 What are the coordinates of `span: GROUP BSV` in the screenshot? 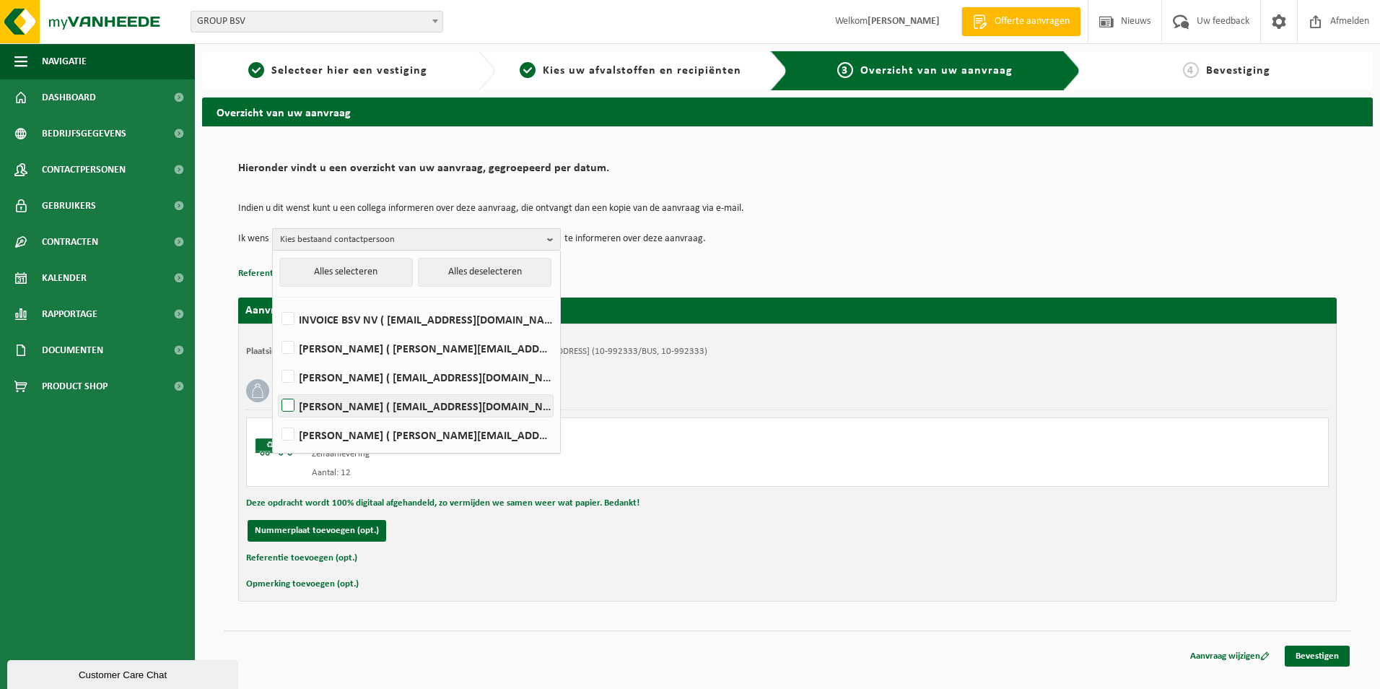 It's located at (317, 22).